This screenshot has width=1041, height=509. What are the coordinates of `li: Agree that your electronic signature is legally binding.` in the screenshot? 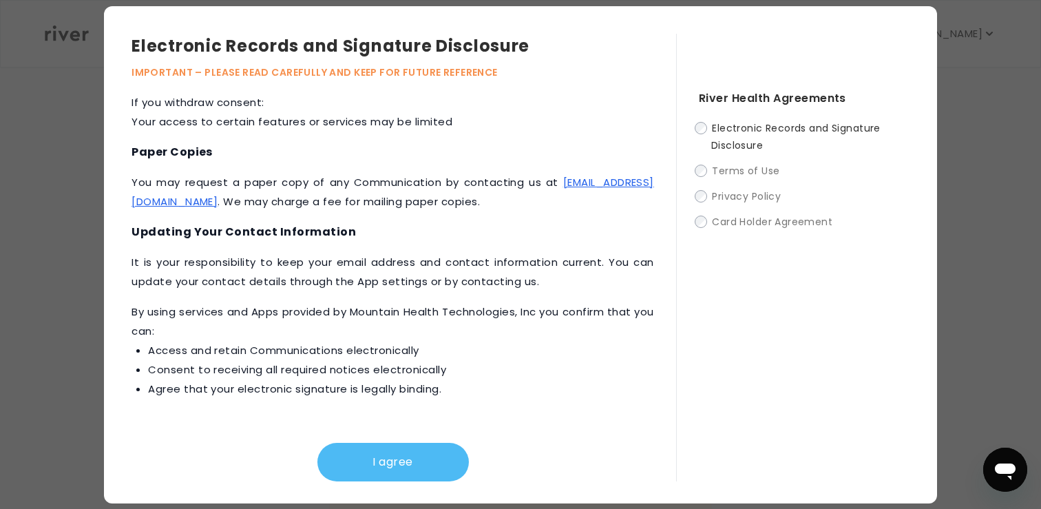 It's located at (401, 389).